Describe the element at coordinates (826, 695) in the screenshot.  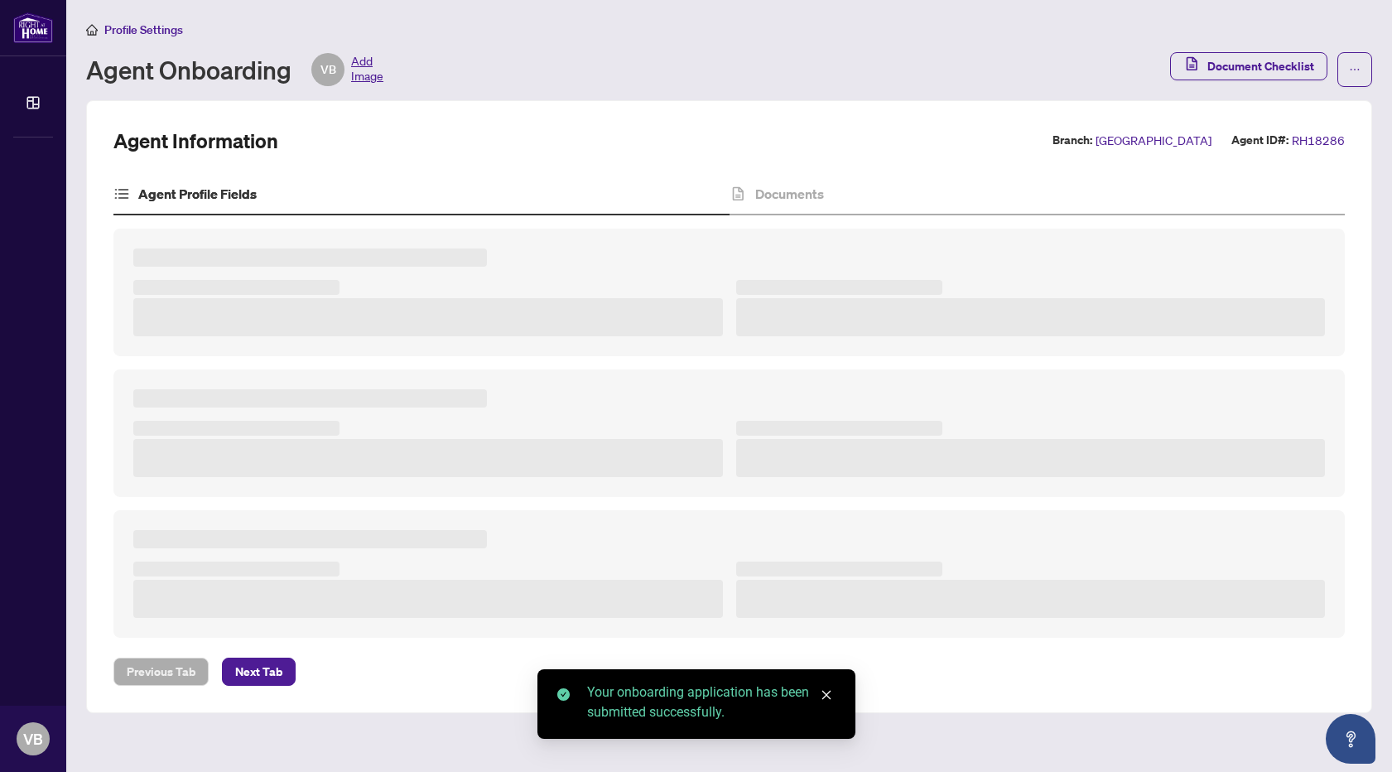
I see `span: close` at that location.